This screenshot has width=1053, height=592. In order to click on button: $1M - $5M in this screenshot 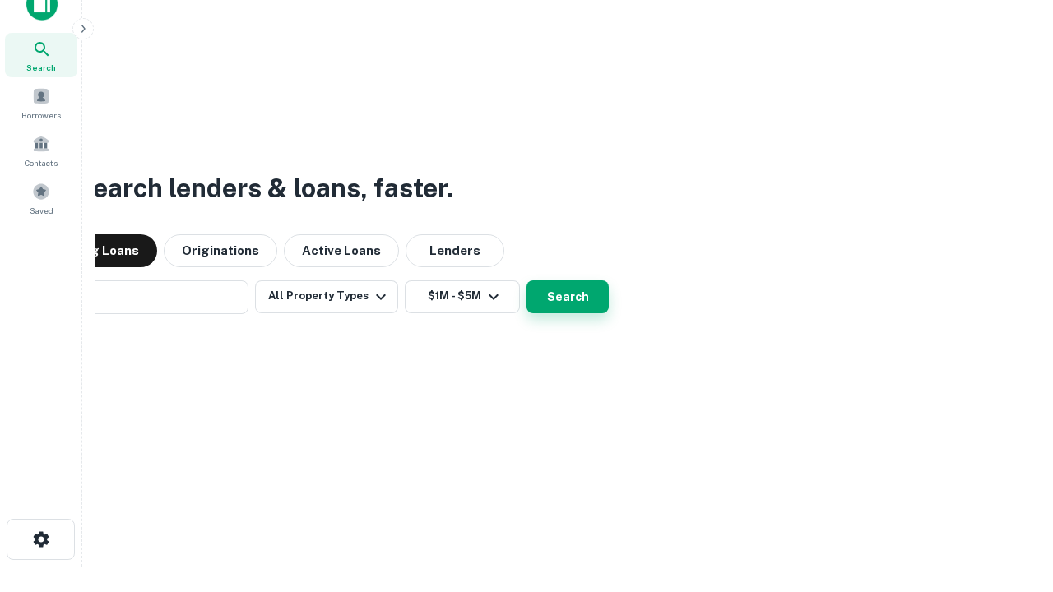, I will do `click(462, 297)`.